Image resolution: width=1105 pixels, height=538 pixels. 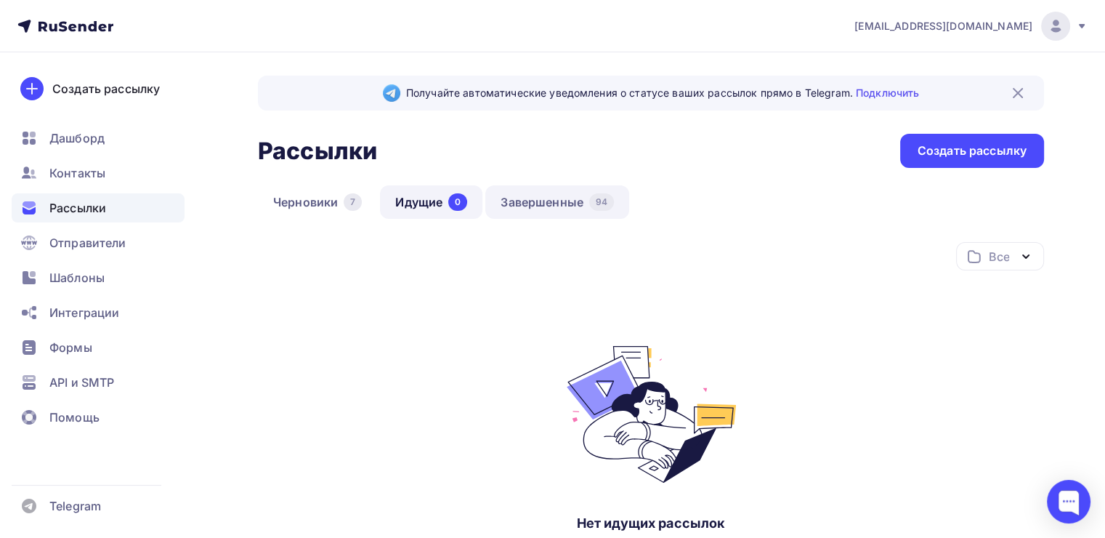 I want to click on span: Контакты, so click(x=77, y=173).